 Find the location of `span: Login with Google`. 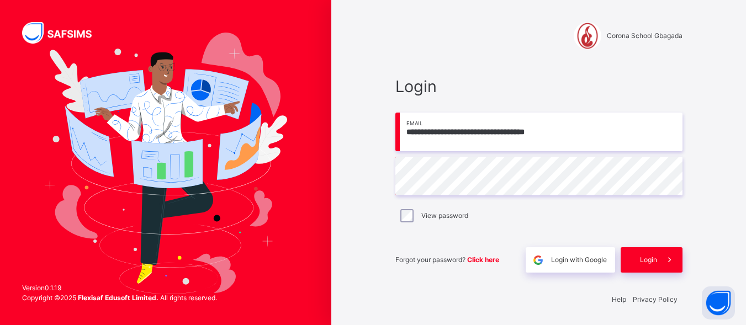

span: Login with Google is located at coordinates (579, 260).